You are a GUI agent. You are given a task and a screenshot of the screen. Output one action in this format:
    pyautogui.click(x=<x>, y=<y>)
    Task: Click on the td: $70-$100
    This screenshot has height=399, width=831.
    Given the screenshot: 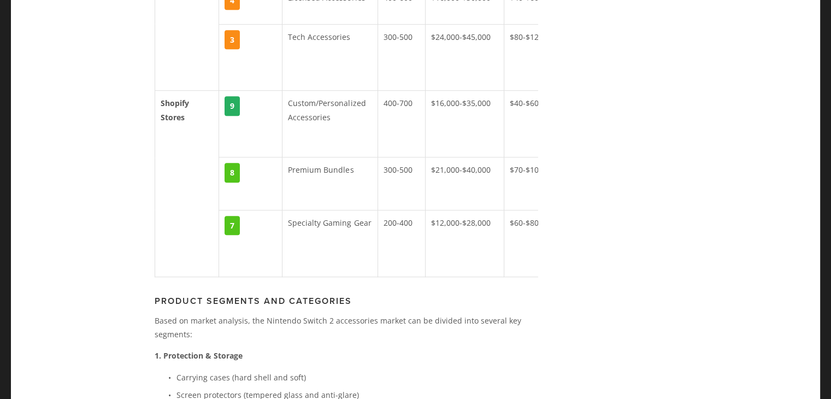 What is the action you would take?
    pyautogui.click(x=529, y=184)
    